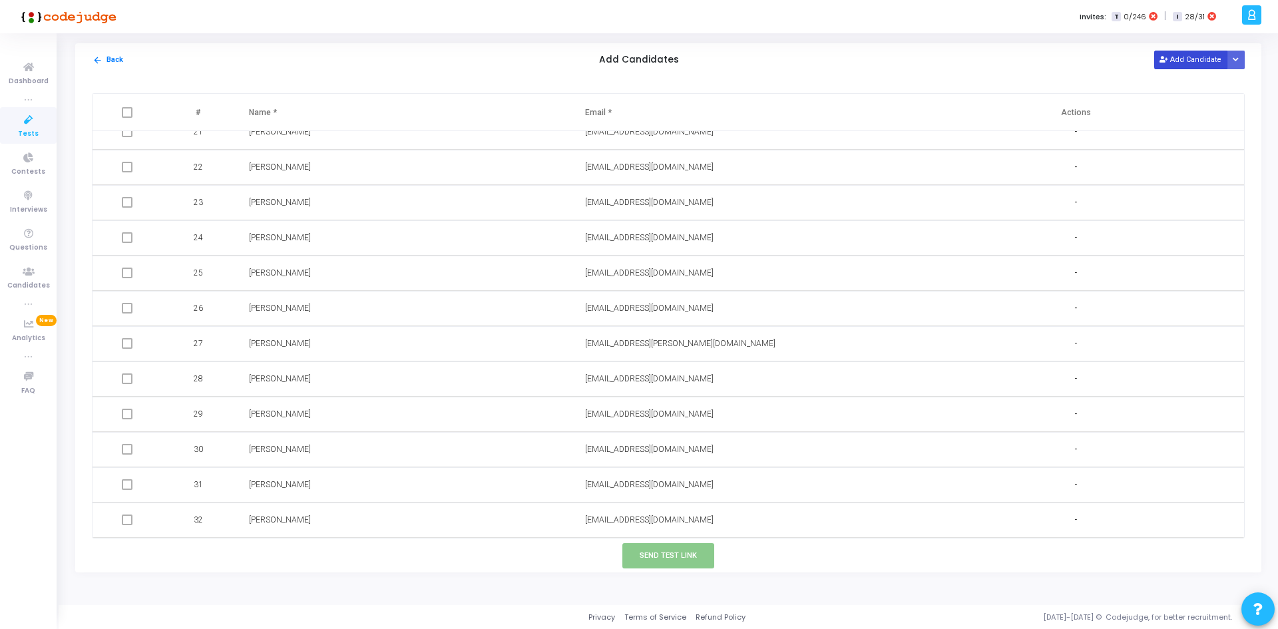 Image resolution: width=1278 pixels, height=629 pixels. I want to click on span: 24, so click(198, 238).